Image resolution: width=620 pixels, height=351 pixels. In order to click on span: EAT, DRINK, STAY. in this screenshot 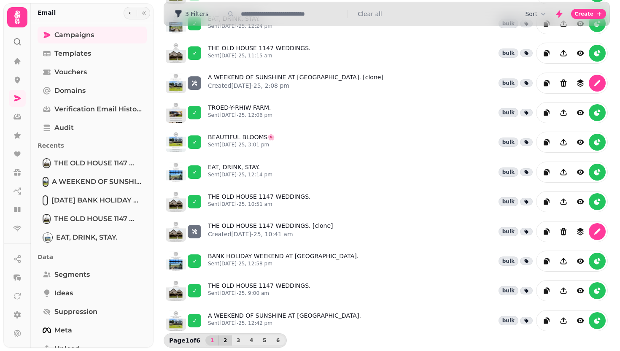, I will do `click(87, 237)`.